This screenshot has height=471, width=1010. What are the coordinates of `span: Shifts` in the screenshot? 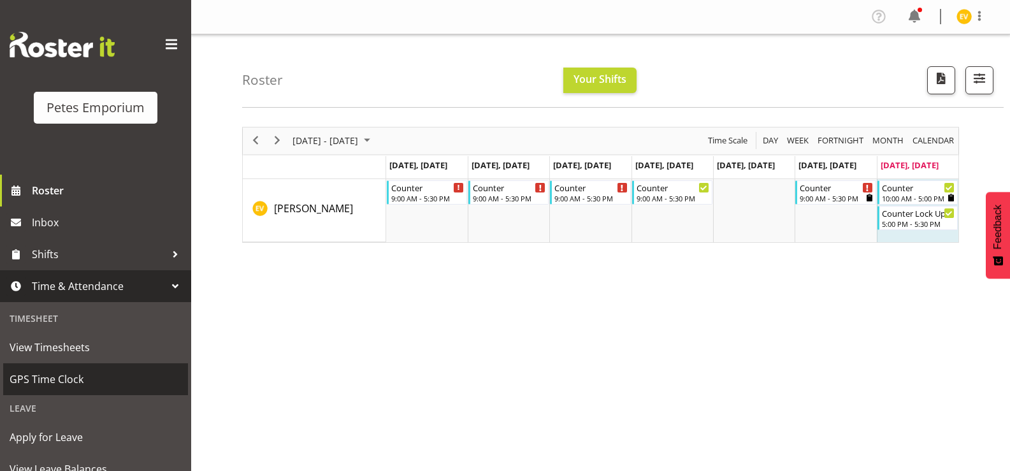 It's located at (99, 254).